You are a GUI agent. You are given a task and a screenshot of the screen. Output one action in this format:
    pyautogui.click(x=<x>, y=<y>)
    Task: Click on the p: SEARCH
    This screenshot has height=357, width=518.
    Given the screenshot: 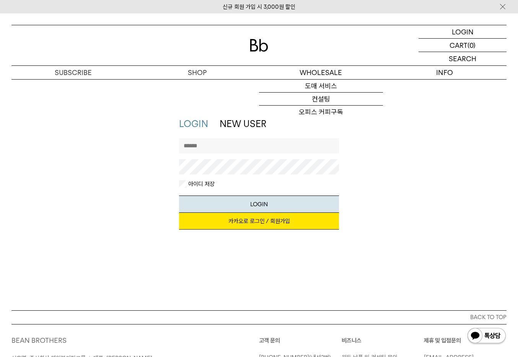 What is the action you would take?
    pyautogui.click(x=463, y=59)
    